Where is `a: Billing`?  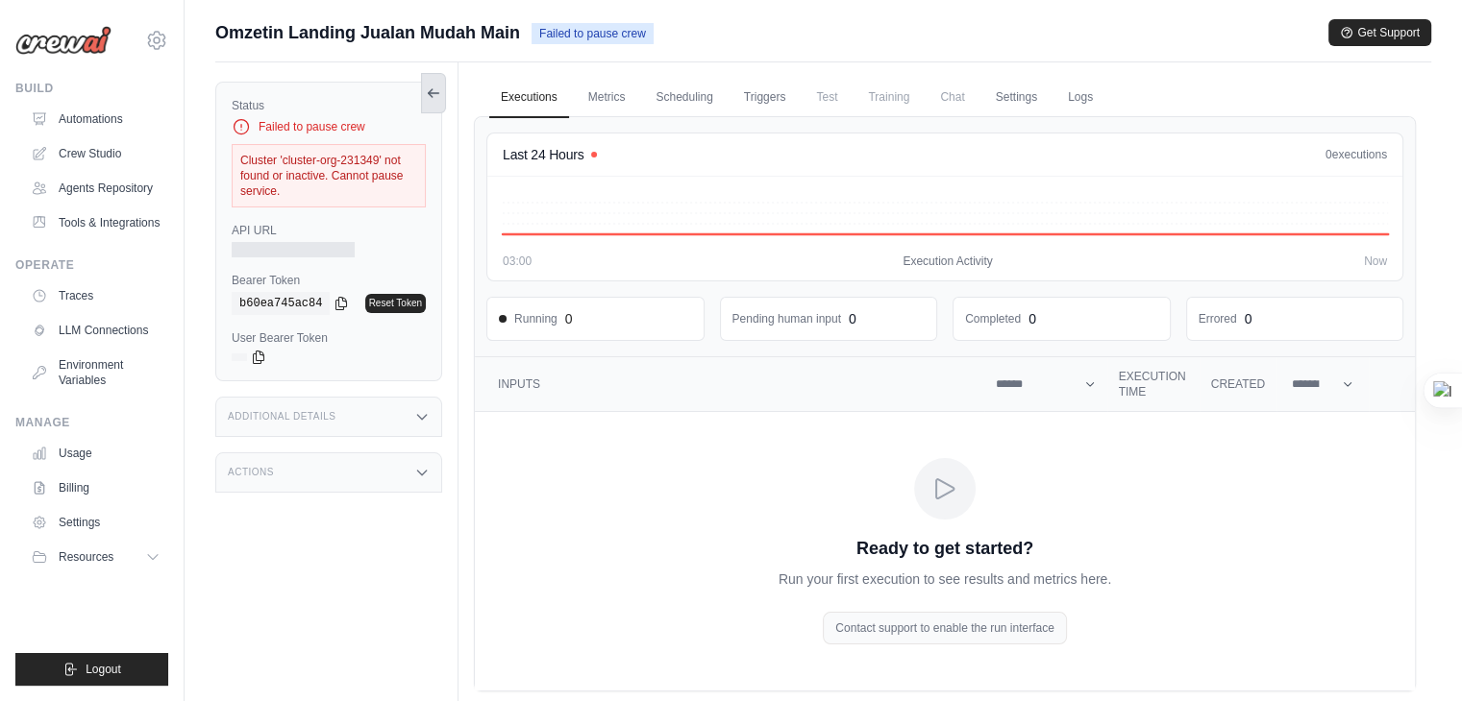
a: Billing is located at coordinates (95, 488).